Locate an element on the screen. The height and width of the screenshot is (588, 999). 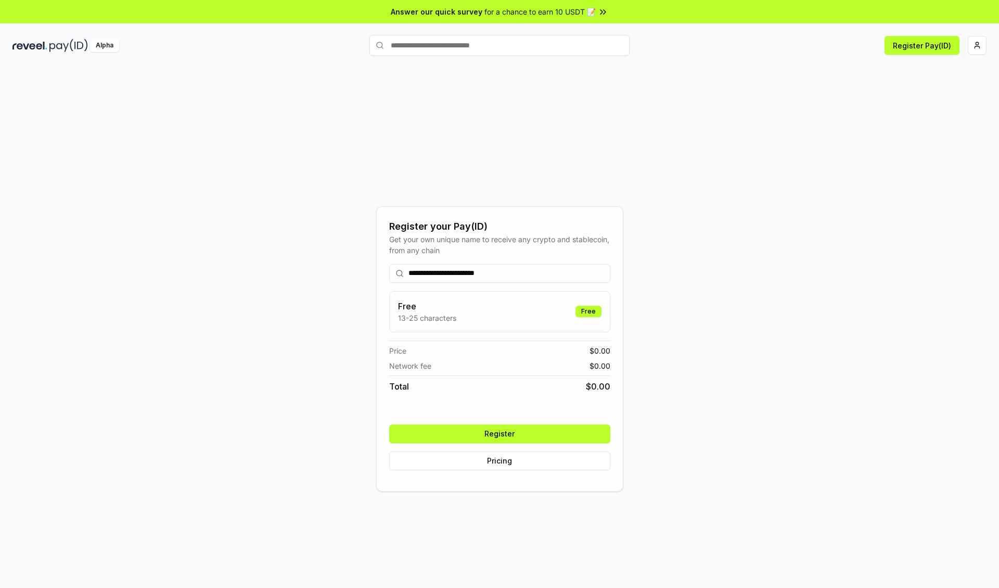
span: Answer our quick survey is located at coordinates (437, 11).